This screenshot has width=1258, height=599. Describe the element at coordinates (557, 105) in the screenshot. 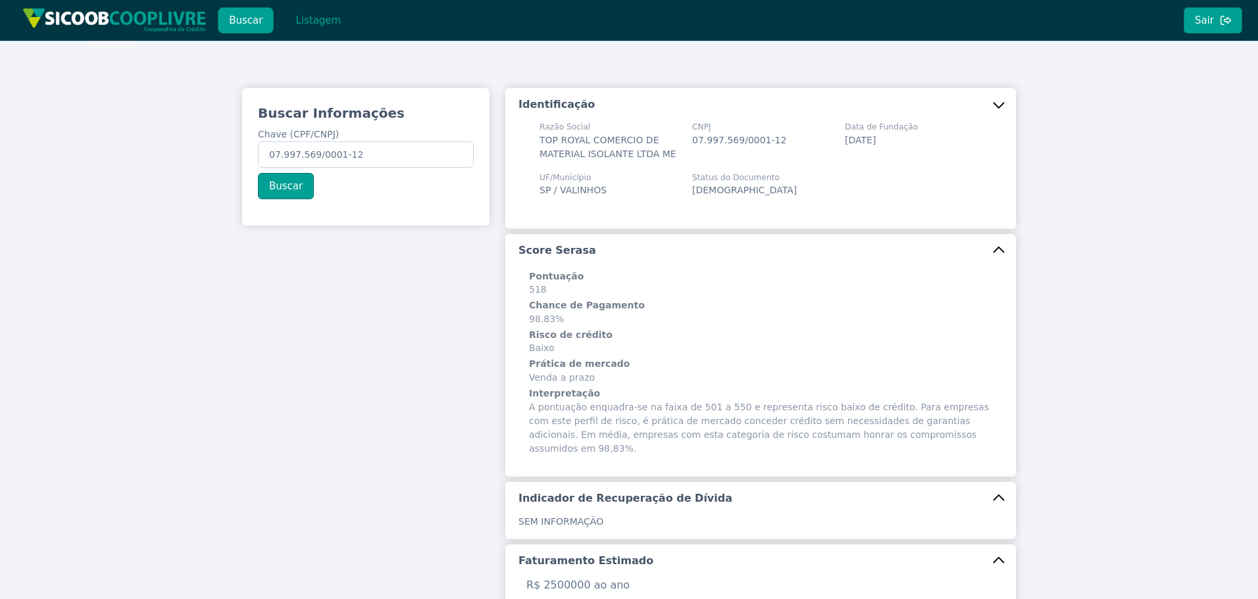

I see `h5: Identificação` at that location.